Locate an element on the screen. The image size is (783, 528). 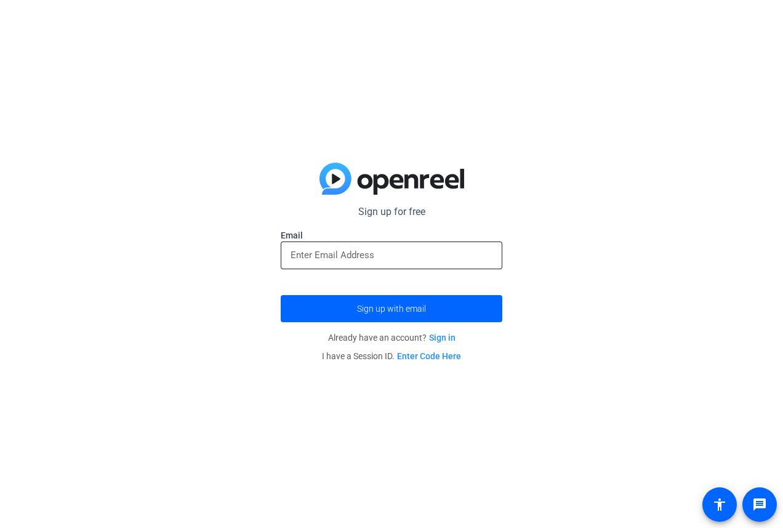
span: I have a Session ID. is located at coordinates (392, 356).